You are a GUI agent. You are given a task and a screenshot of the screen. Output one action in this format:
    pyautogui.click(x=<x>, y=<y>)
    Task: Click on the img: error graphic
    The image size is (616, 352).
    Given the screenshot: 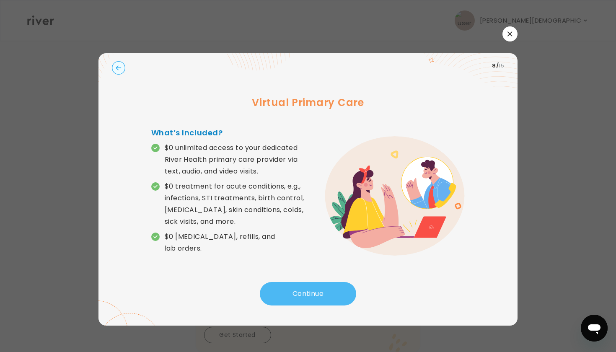 What is the action you would take?
    pyautogui.click(x=395, y=196)
    